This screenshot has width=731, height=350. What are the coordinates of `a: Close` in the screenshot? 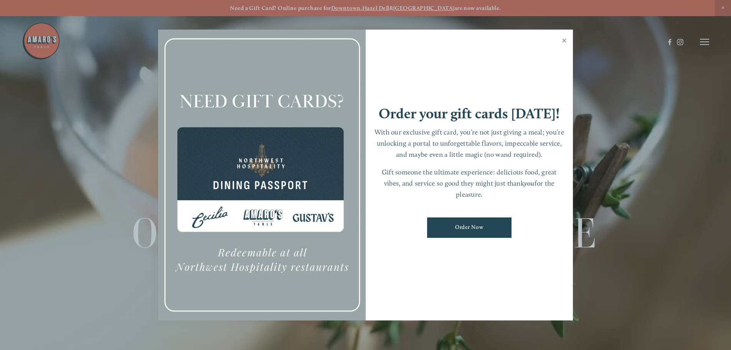 It's located at (564, 41).